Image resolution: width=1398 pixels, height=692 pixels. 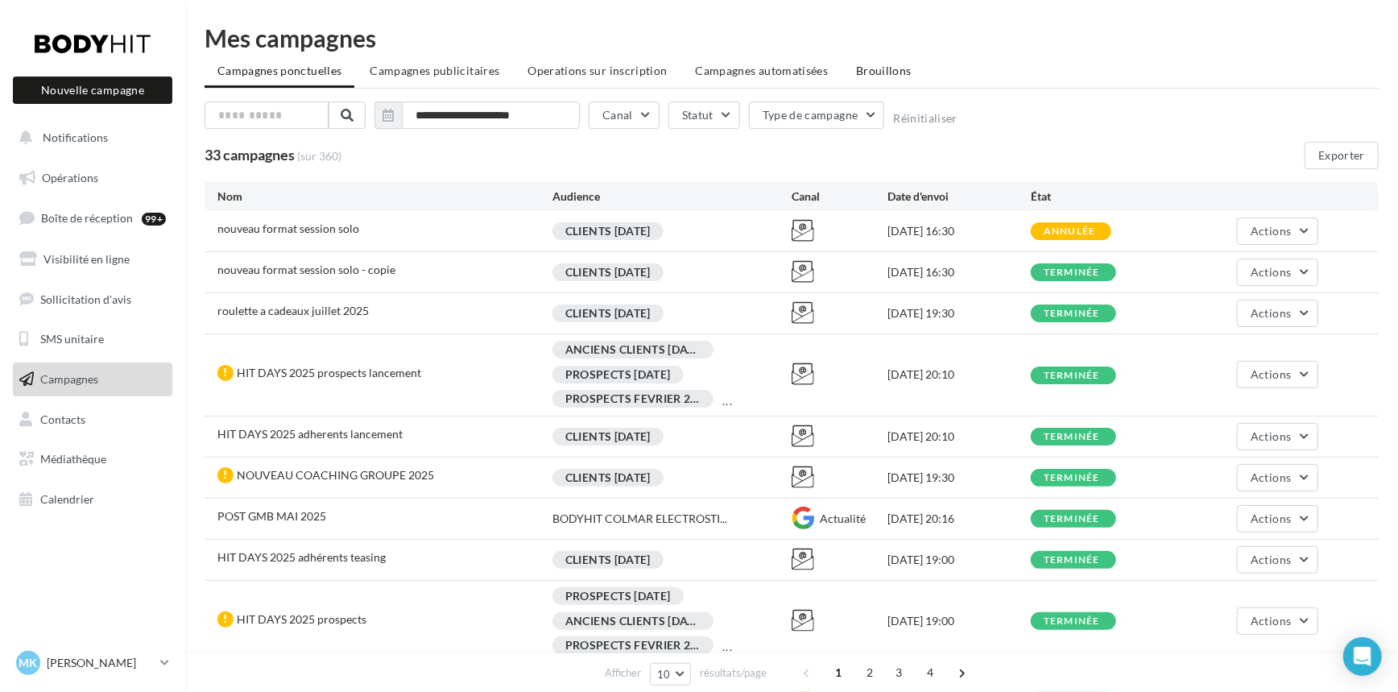 I want to click on button: Exporter, so click(x=1341, y=155).